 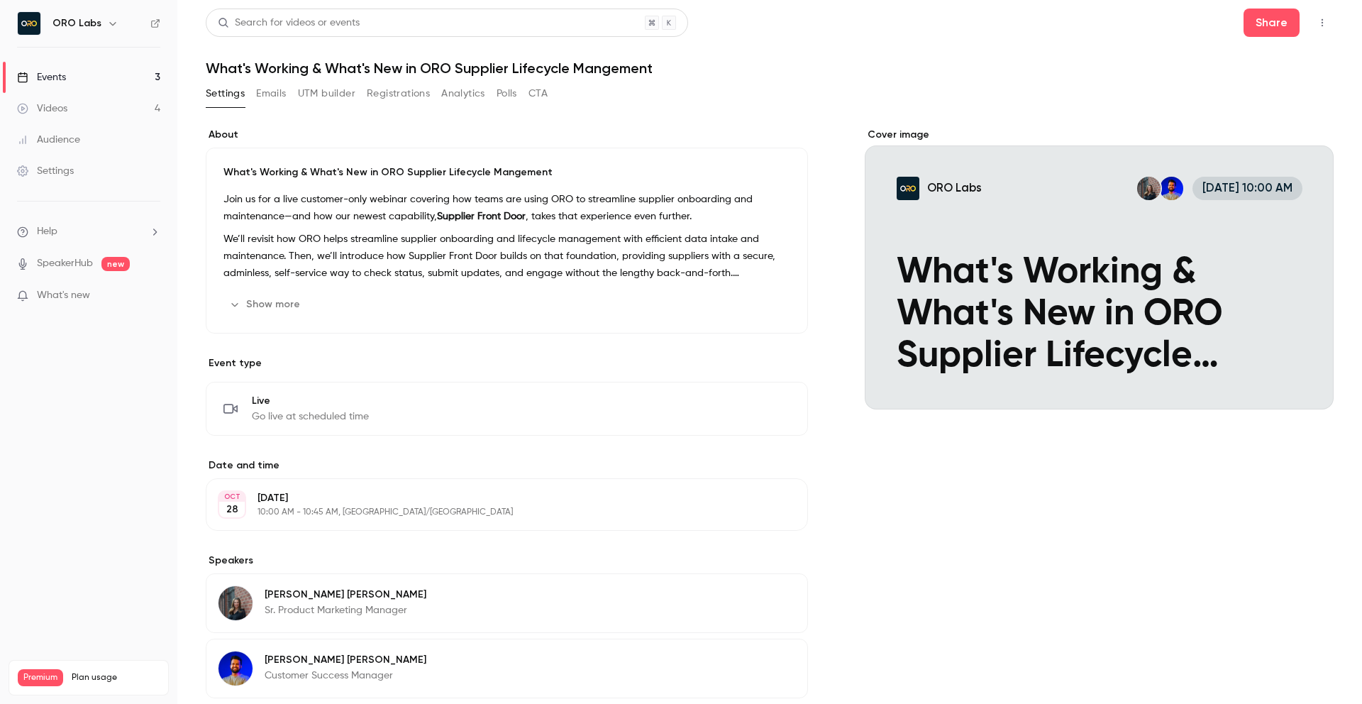 I want to click on div: Settings, so click(x=45, y=171).